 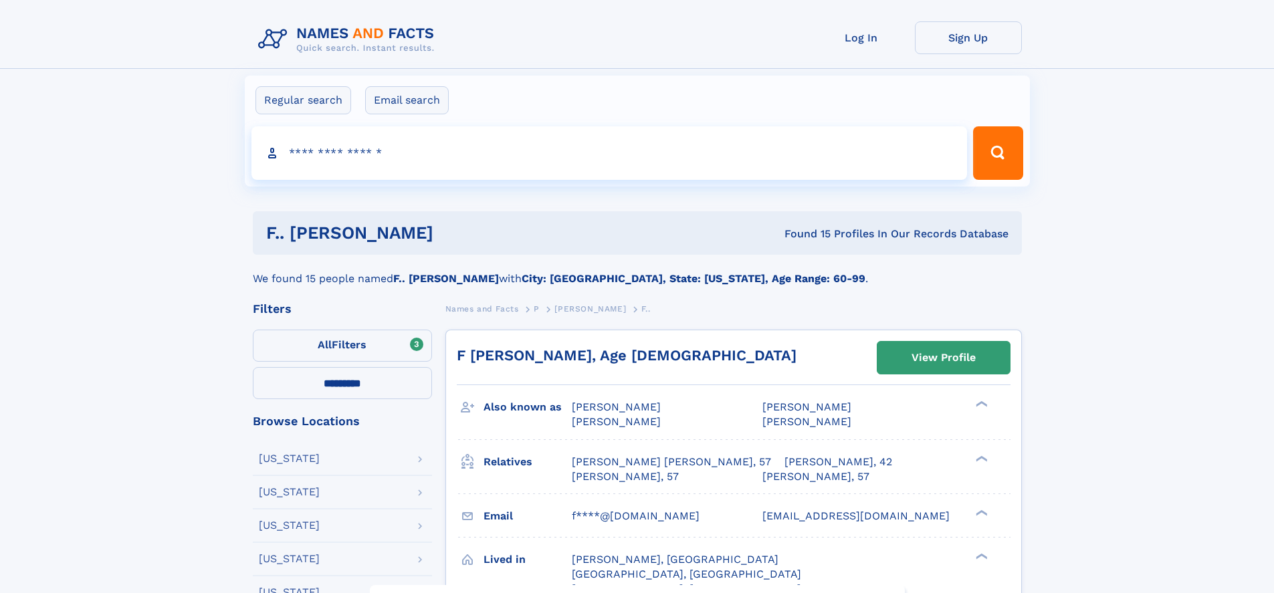 I want to click on input: search input, so click(x=609, y=153).